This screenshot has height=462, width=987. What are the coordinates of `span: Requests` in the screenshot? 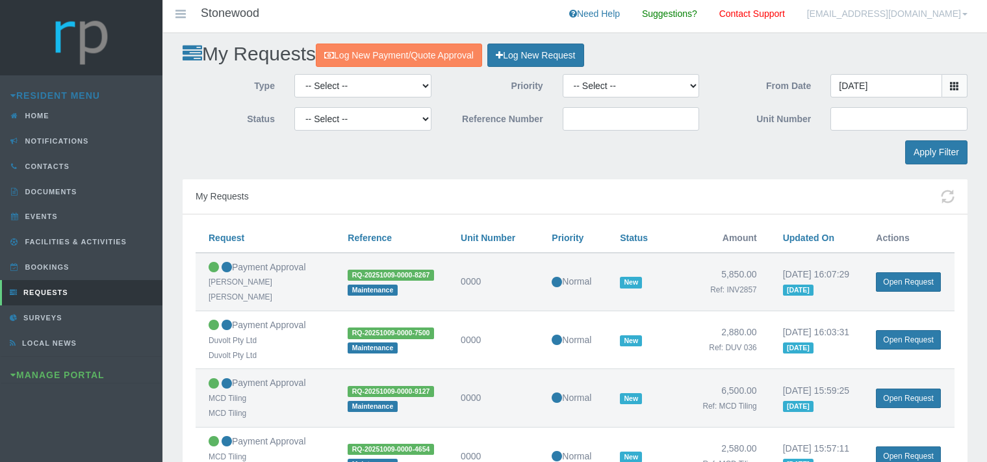 It's located at (44, 292).